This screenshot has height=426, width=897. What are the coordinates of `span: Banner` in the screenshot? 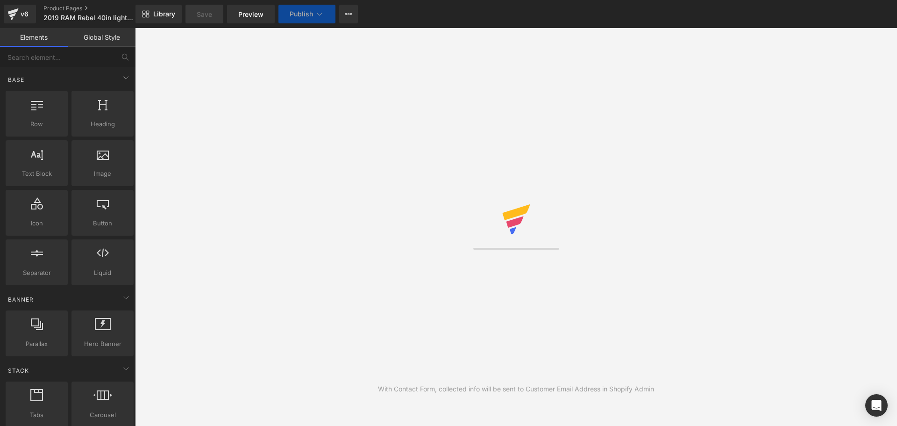 It's located at (21, 299).